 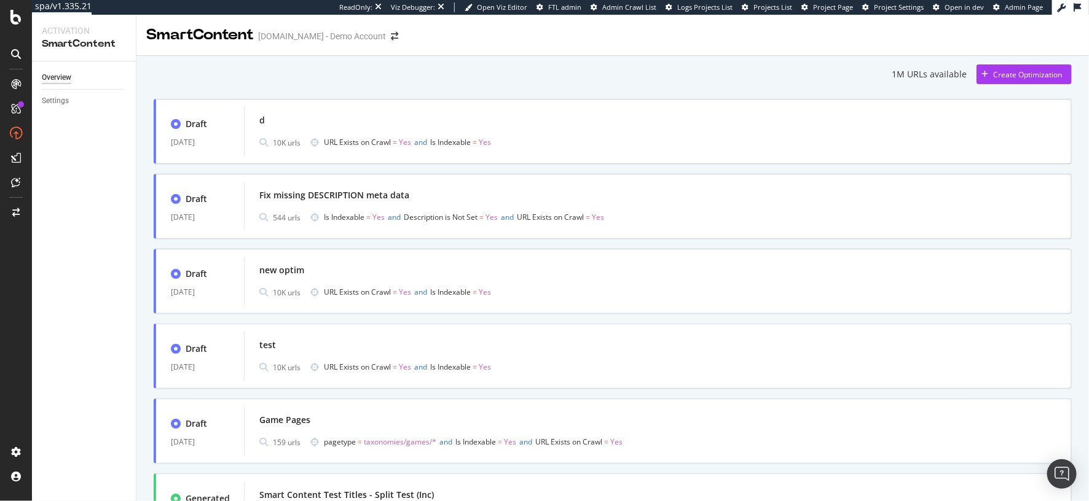 What do you see at coordinates (964, 7) in the screenshot?
I see `span: Open in dev` at bounding box center [964, 7].